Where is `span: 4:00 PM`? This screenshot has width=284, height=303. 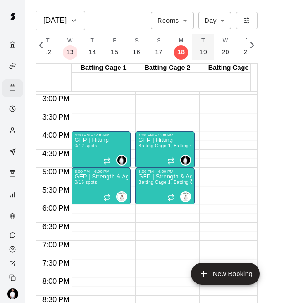
span: 4:00 PM is located at coordinates (56, 135).